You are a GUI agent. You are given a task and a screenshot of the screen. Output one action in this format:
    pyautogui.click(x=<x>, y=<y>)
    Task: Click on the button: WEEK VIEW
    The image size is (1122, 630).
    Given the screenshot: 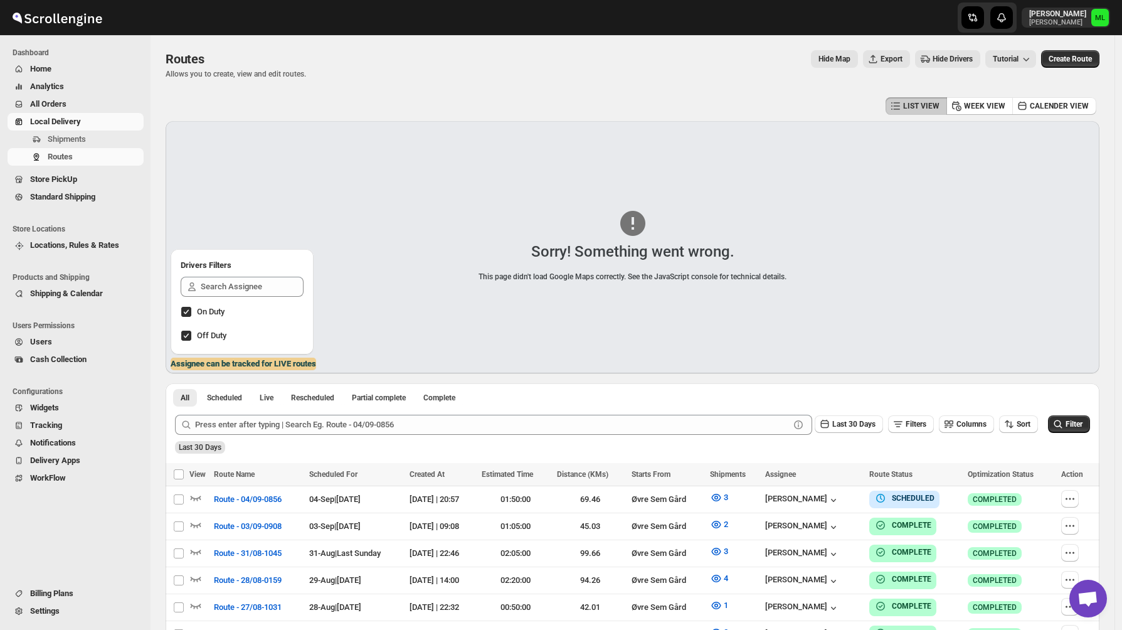 What is the action you would take?
    pyautogui.click(x=980, y=106)
    